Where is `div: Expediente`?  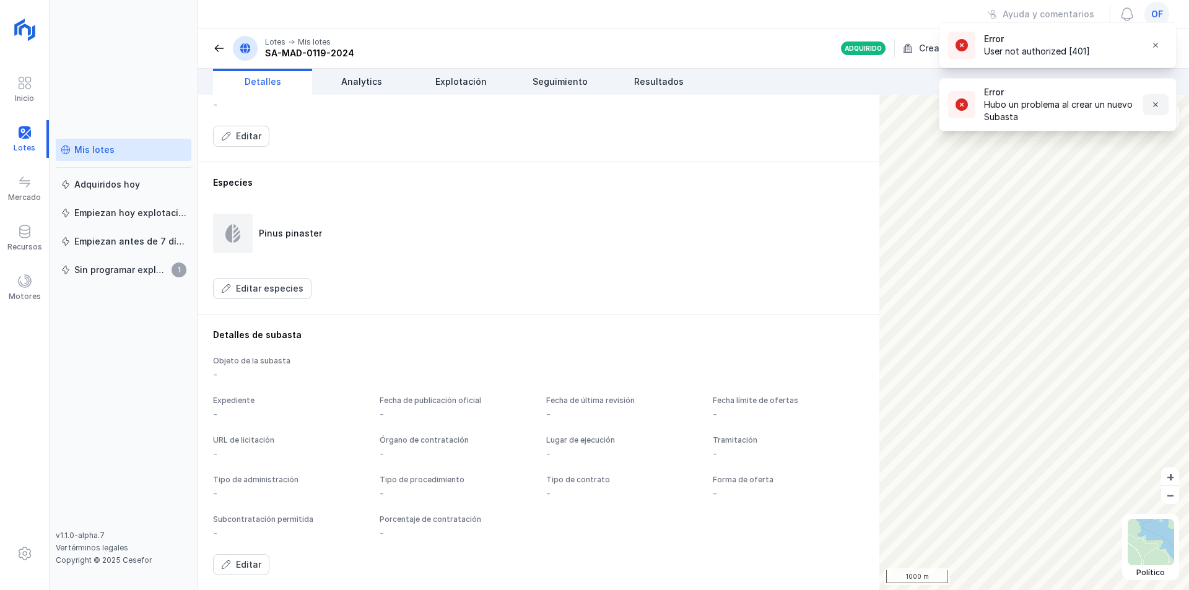
div: Expediente is located at coordinates (289, 401).